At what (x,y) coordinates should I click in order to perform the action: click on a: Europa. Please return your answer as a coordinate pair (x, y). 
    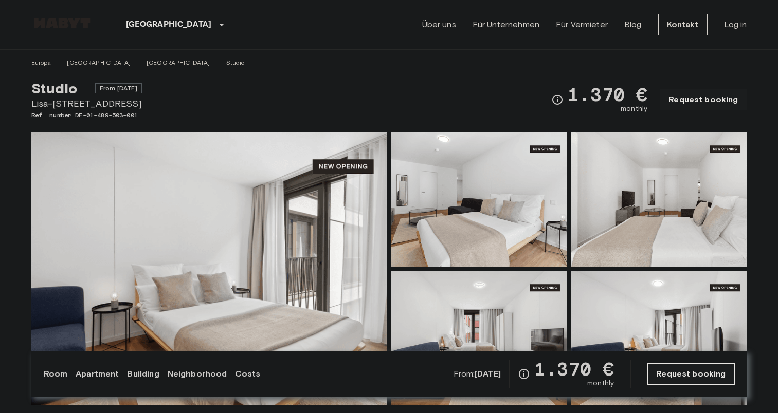
    Looking at the image, I should click on (41, 63).